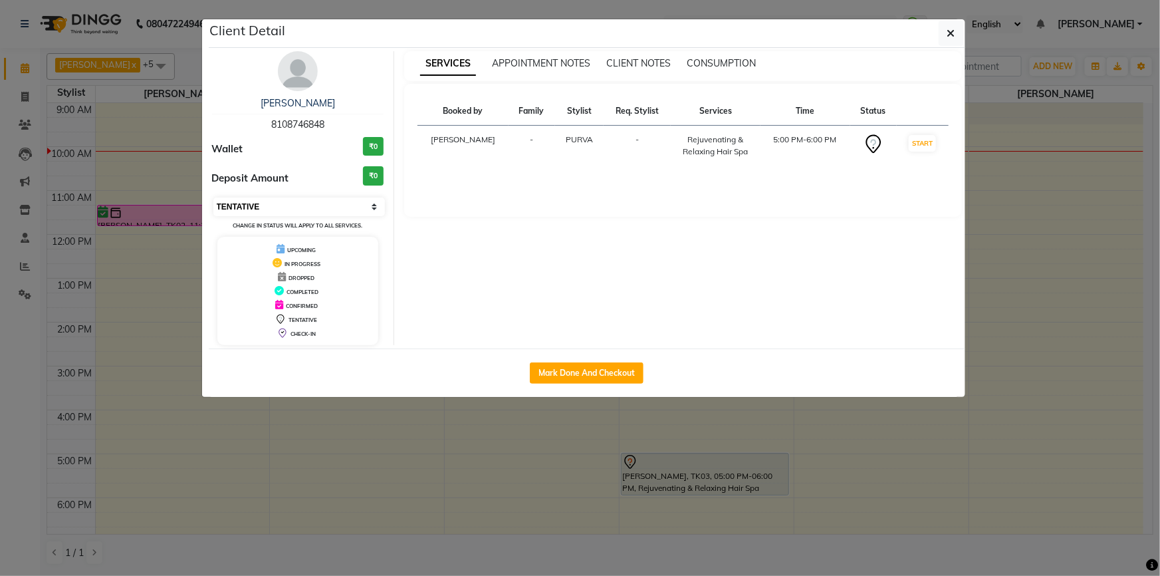 The width and height of the screenshot is (1160, 576). What do you see at coordinates (721, 63) in the screenshot?
I see `span: CONSUMPTION` at bounding box center [721, 63].